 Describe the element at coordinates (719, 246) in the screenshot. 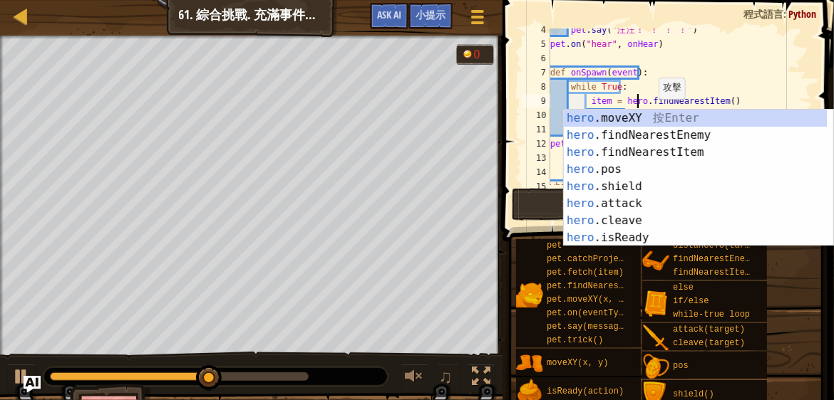

I see `span: distanceTo(target)` at that location.